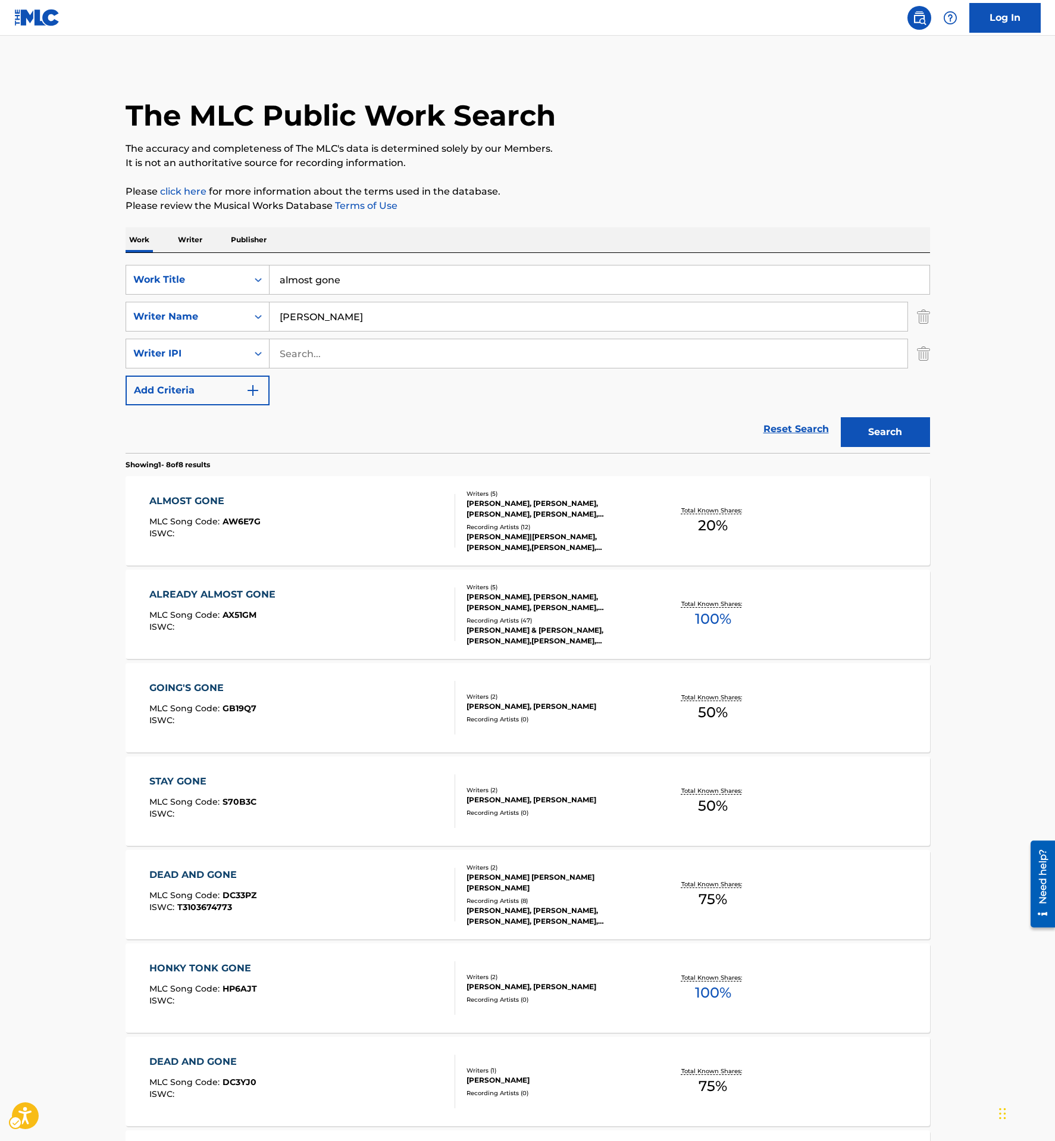 The height and width of the screenshot is (1141, 1055). Describe the element at coordinates (557, 1070) in the screenshot. I see `div: Writers ( 1 )` at that location.